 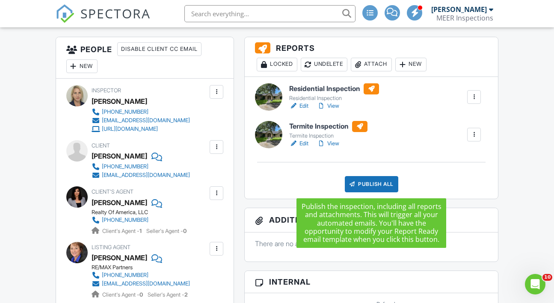 I want to click on h6: Termite Inspection, so click(x=328, y=127).